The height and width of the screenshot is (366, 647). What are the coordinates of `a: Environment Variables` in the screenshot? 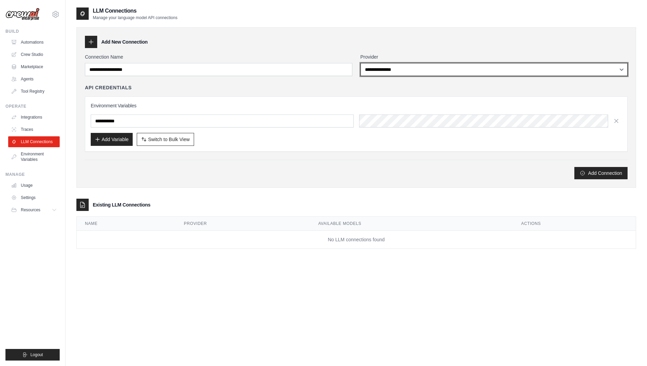 It's located at (34, 157).